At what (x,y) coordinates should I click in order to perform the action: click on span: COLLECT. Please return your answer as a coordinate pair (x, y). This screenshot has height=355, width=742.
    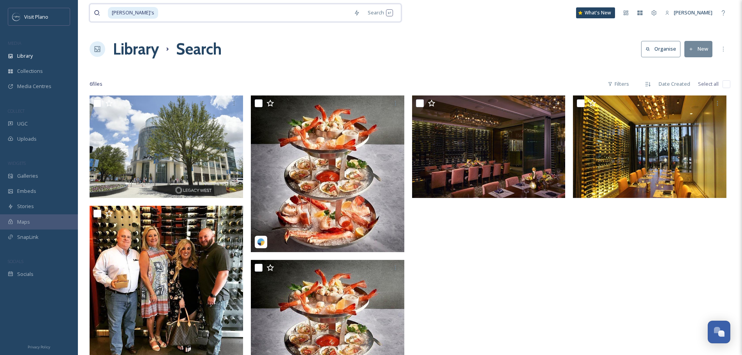
    Looking at the image, I should click on (16, 111).